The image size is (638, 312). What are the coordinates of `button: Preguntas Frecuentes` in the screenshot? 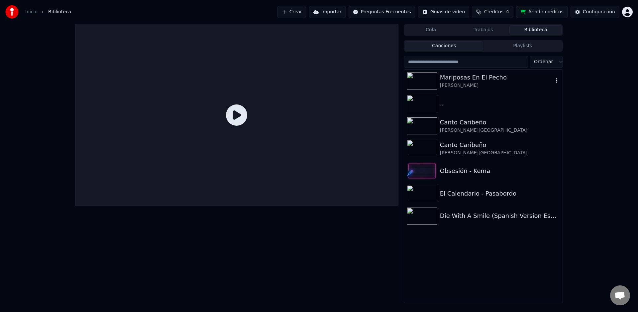 It's located at (382, 12).